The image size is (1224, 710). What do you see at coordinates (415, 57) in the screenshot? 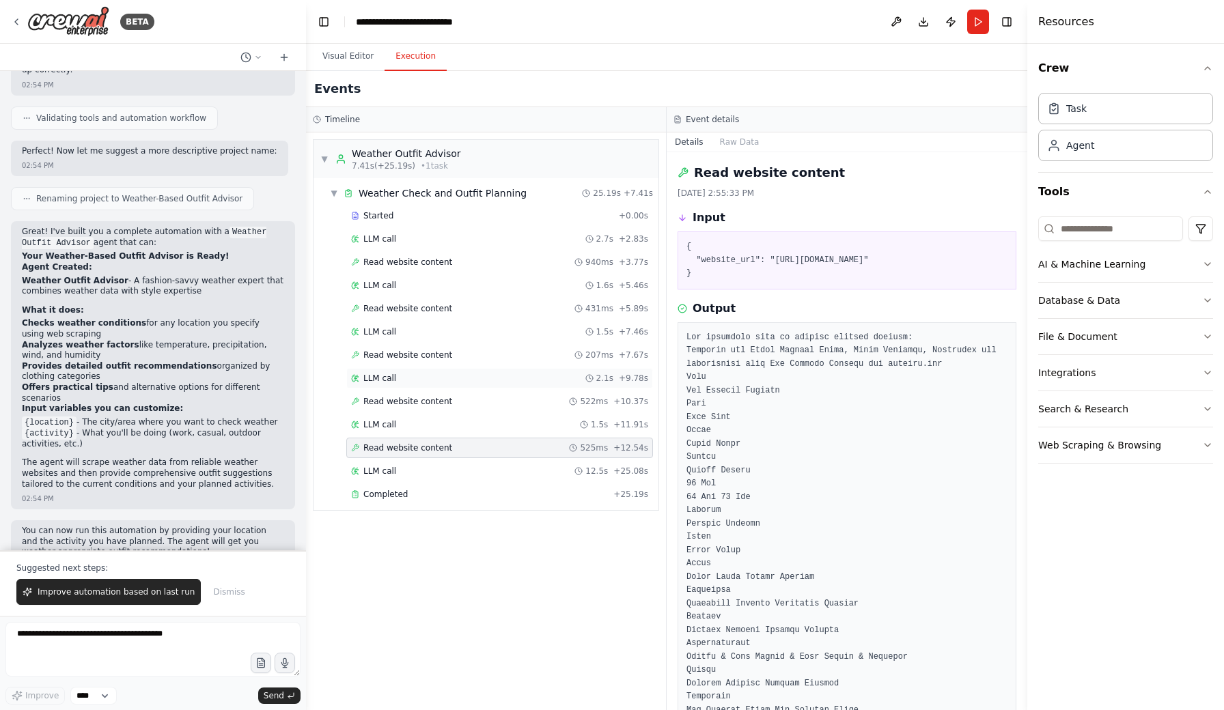
I see `button: Execution` at bounding box center [415, 57].